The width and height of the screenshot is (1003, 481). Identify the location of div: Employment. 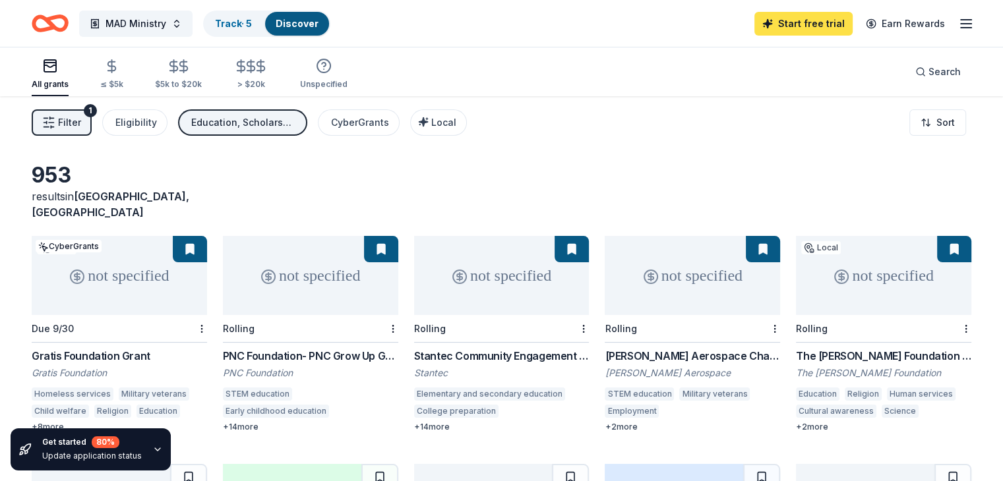
(632, 411).